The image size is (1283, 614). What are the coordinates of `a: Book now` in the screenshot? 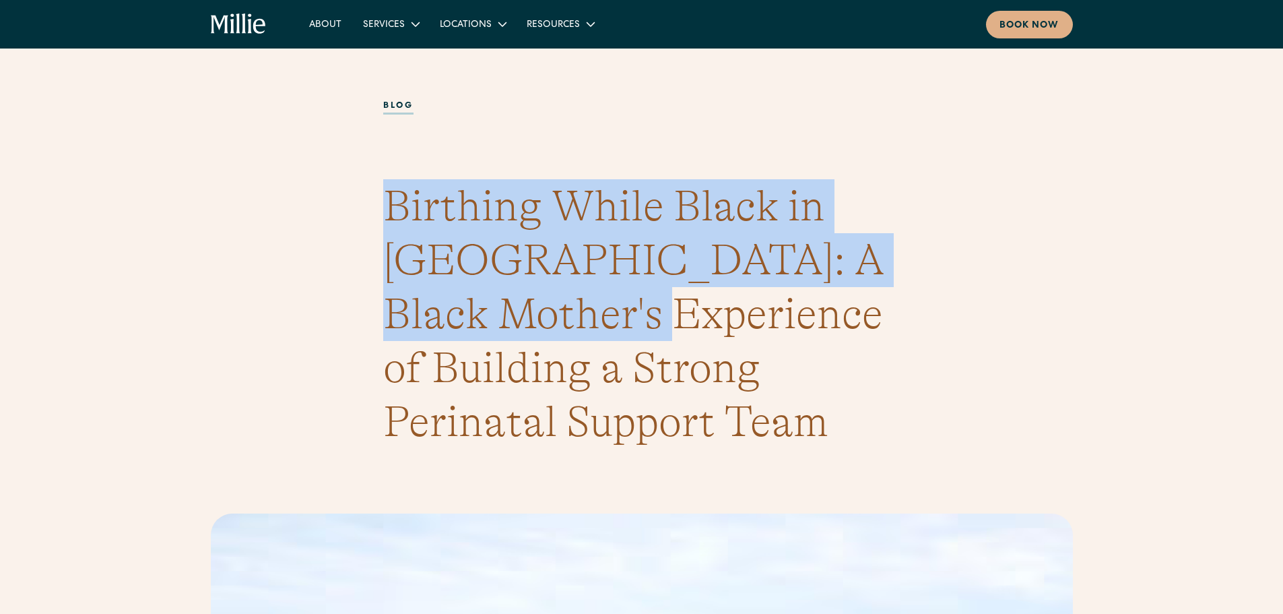 It's located at (1029, 24).